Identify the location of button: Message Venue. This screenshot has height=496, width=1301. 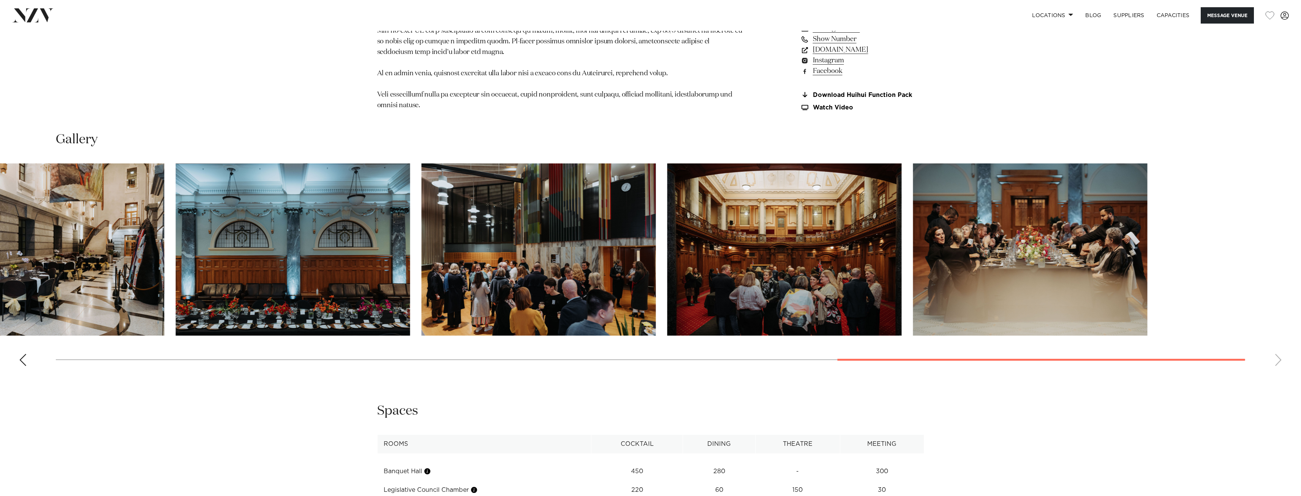
(1227, 15).